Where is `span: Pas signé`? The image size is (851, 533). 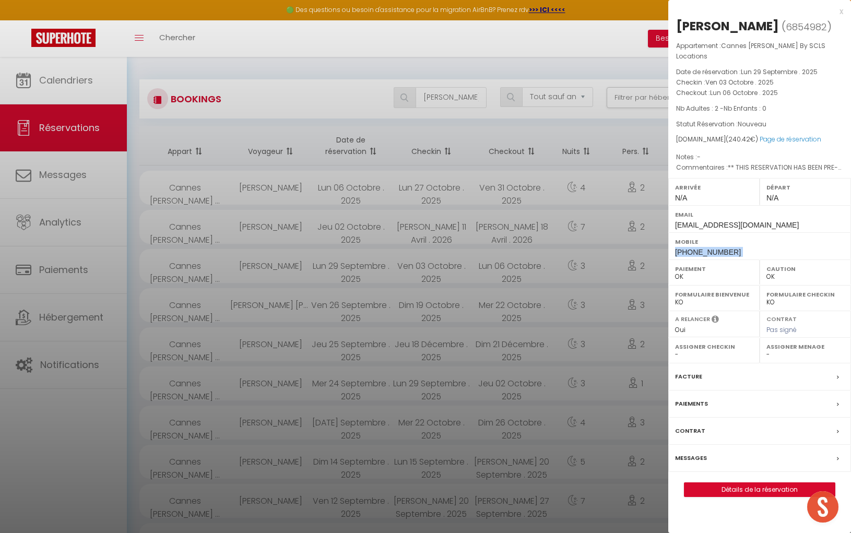 span: Pas signé is located at coordinates (781, 329).